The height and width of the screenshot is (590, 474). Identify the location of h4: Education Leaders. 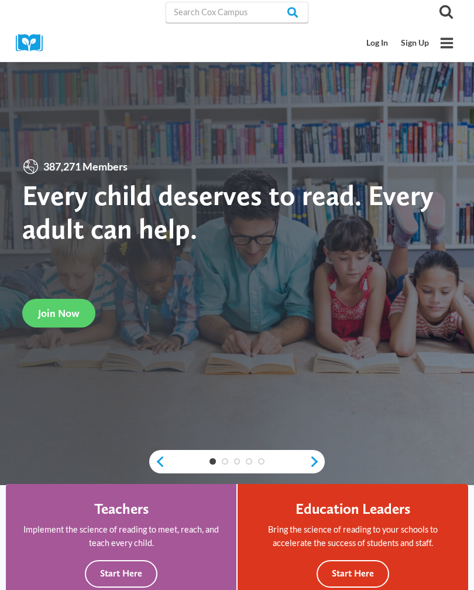
(353, 508).